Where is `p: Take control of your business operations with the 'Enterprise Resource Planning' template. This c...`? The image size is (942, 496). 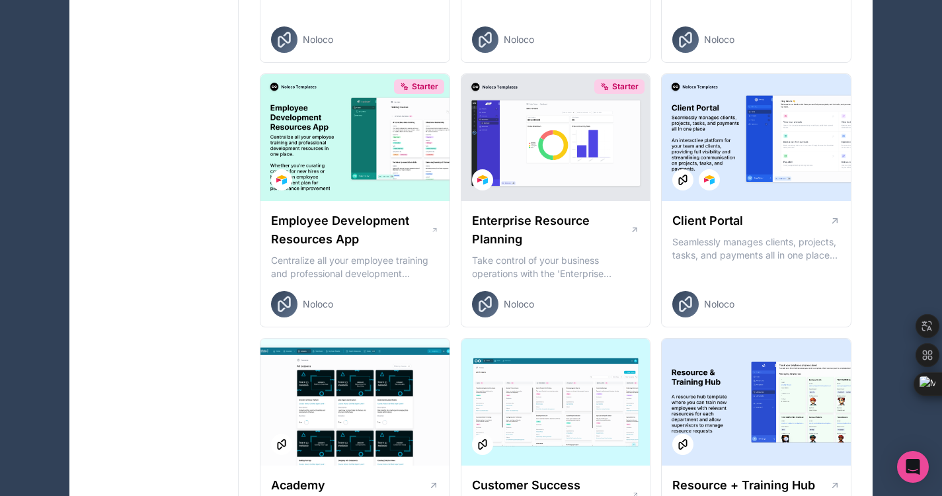
p: Take control of your business operations with the 'Enterprise Resource Planning' template. This c... is located at coordinates (556, 267).